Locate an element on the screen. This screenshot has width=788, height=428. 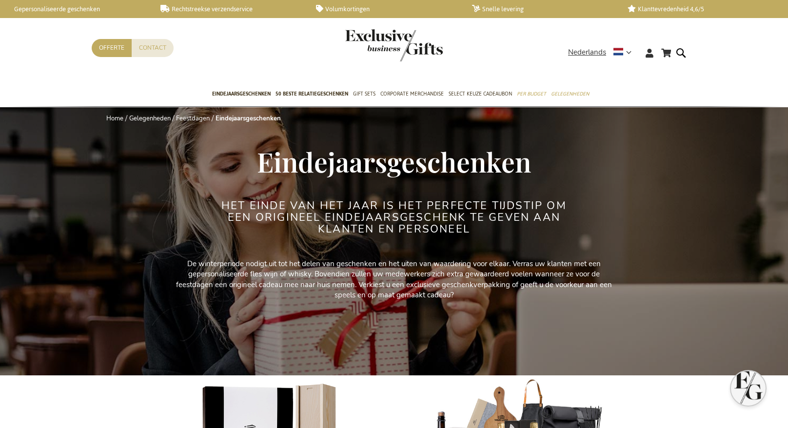
a: Klanttevredenheid 4,6/5 is located at coordinates (697, 9).